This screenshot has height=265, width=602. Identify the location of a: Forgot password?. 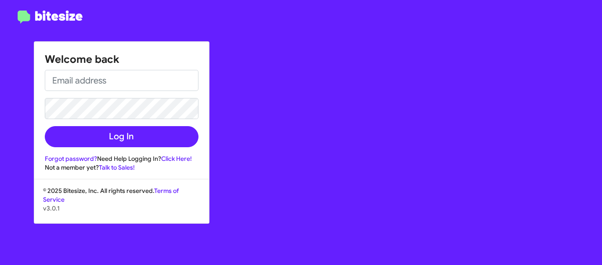
(71, 158).